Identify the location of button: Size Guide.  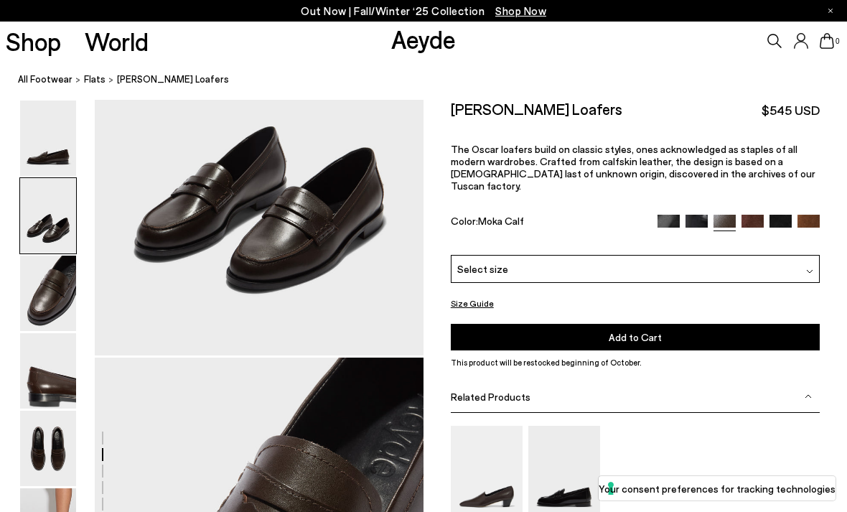
(472, 303).